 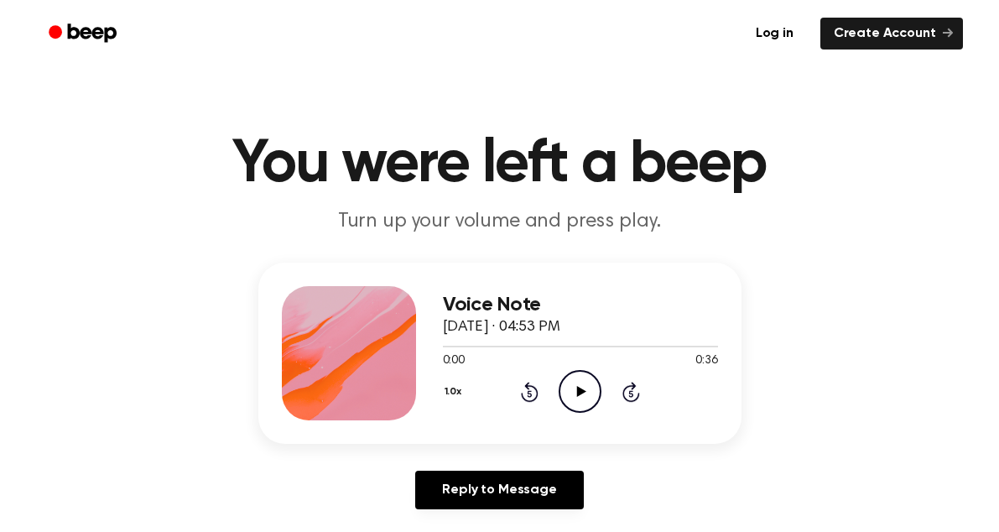 I want to click on button: 1.0x, so click(x=456, y=392).